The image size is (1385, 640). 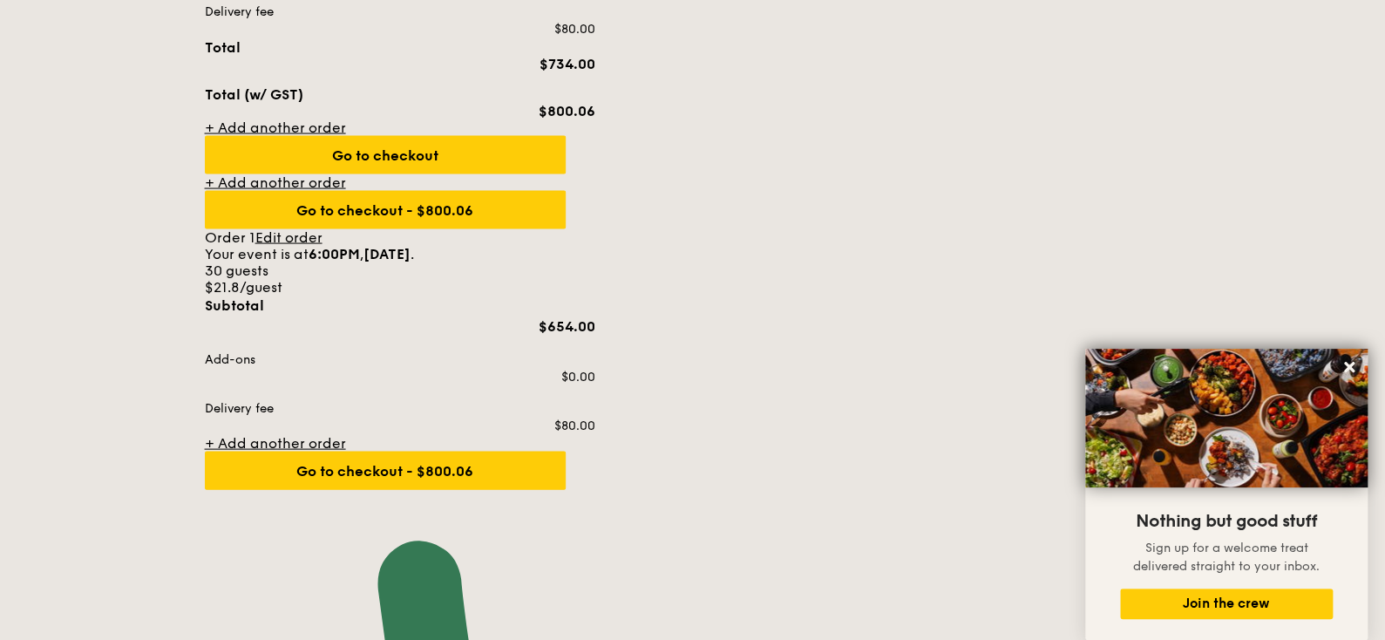 I want to click on span: Edit order, so click(x=288, y=236).